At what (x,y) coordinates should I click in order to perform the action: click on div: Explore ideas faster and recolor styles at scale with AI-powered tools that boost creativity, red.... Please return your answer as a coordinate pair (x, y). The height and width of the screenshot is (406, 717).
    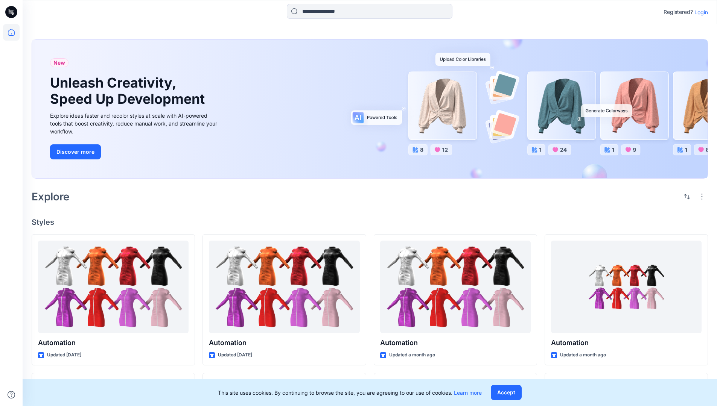
    Looking at the image, I should click on (135, 123).